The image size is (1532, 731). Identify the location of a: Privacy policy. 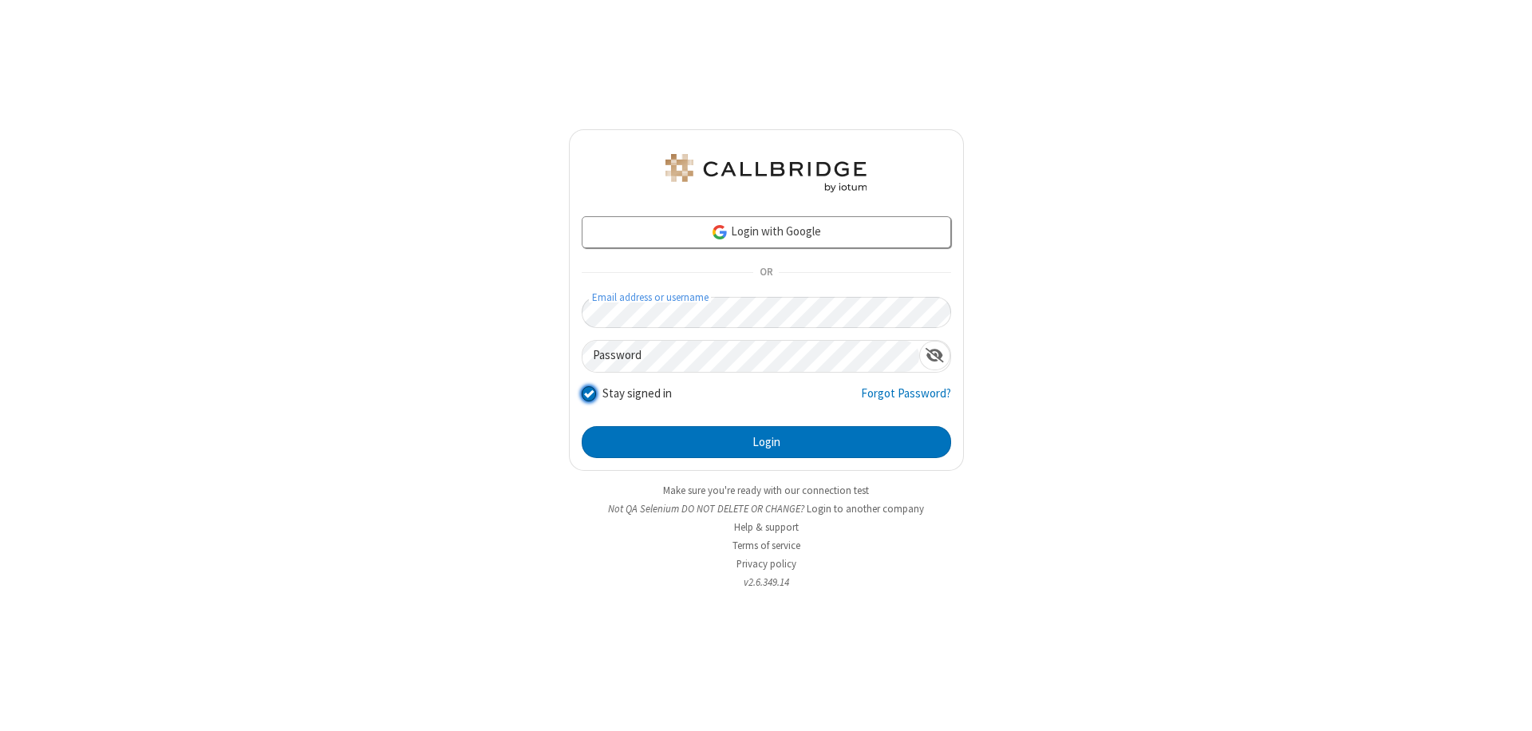
(766, 563).